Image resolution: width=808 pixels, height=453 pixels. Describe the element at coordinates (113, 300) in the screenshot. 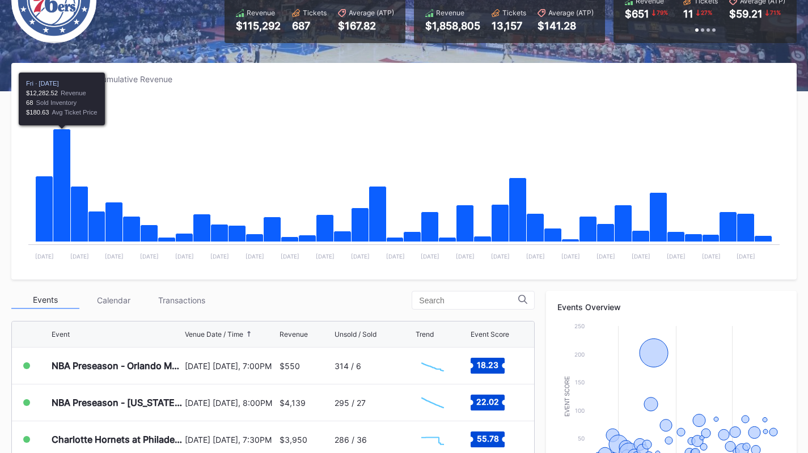

I see `div: Calendar` at that location.